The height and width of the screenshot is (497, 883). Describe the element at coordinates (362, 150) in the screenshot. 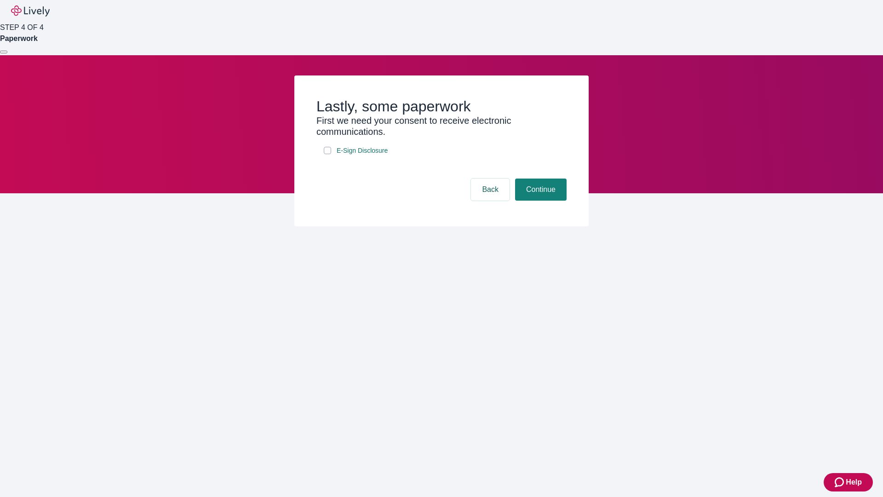

I see `a: e-sign disclosure document` at that location.